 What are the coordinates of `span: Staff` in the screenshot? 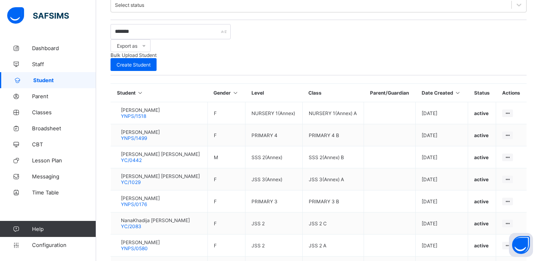 It's located at (64, 64).